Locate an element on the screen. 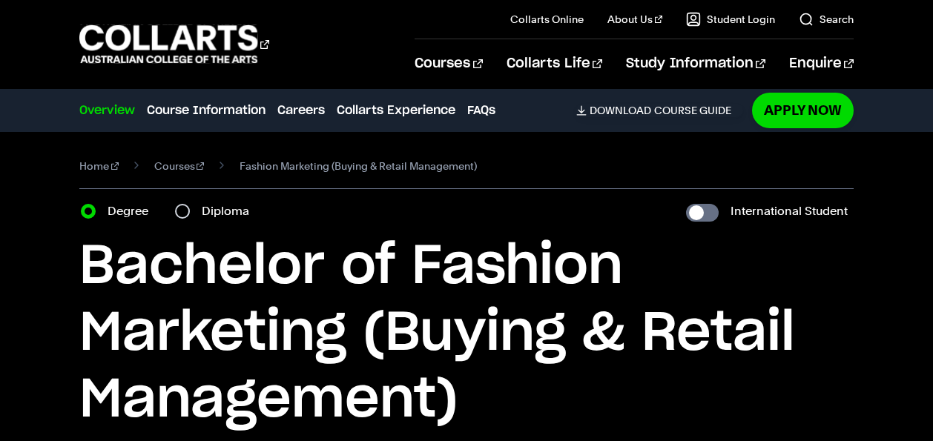 This screenshot has width=933, height=441. a: Collarts Life is located at coordinates (554, 64).